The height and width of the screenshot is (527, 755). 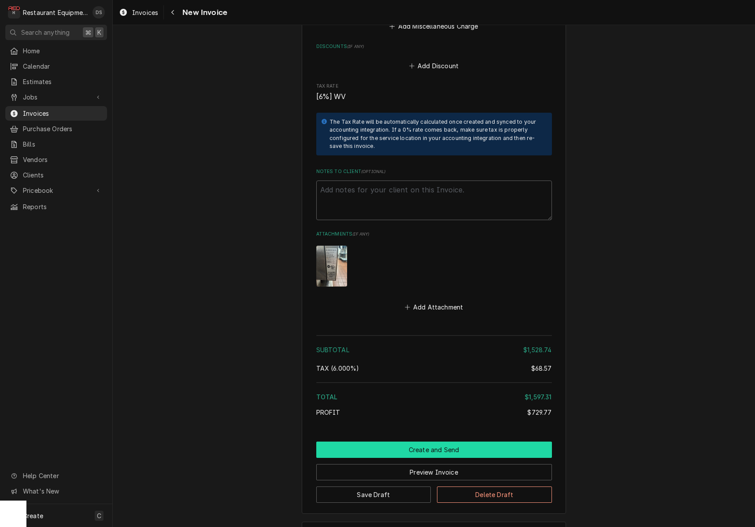 I want to click on a: Go to Help Center, so click(x=56, y=475).